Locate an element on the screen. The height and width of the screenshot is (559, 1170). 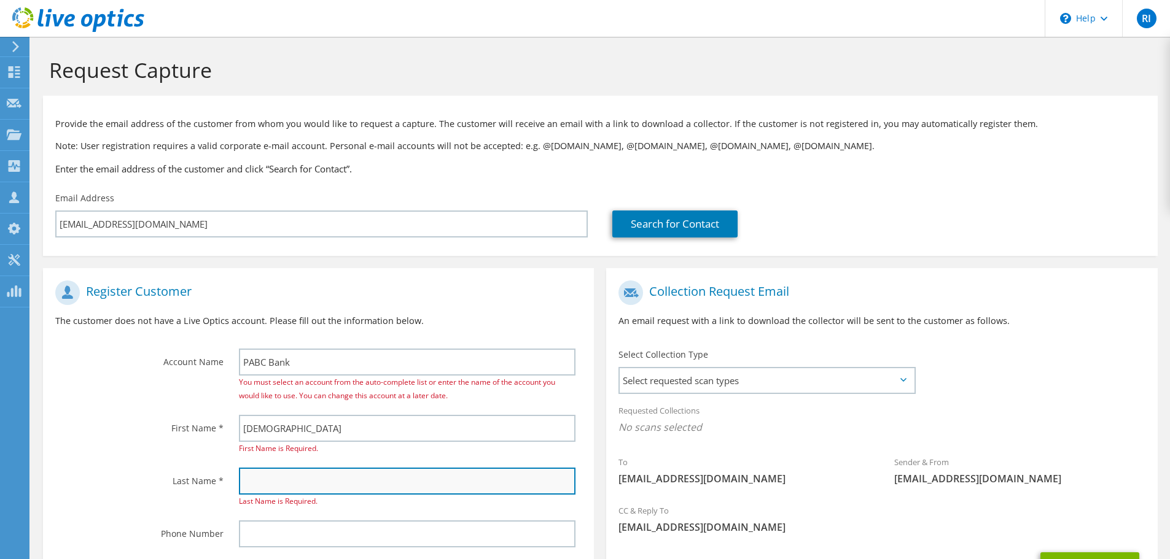
div: Sender & From is located at coordinates (1019, 470).